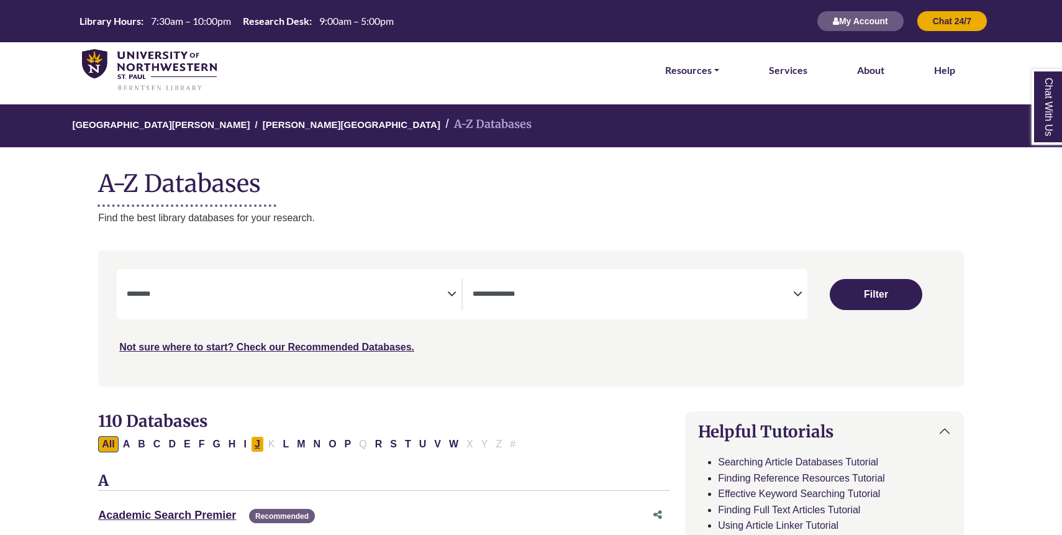 The image size is (1062, 535). What do you see at coordinates (348, 444) in the screenshot?
I see `button: Filter Results P` at bounding box center [348, 444].